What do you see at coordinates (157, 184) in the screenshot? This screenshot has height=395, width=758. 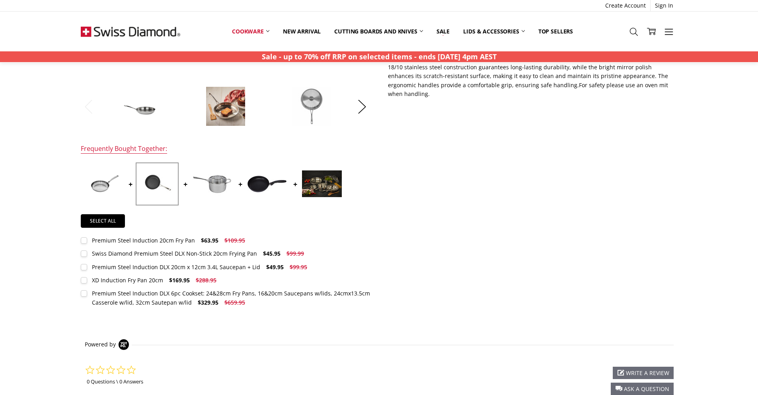 I see `img: Swiss Diamond Premium Steel DLX Non-Stick 20cm Frying Pan` at bounding box center [157, 184].